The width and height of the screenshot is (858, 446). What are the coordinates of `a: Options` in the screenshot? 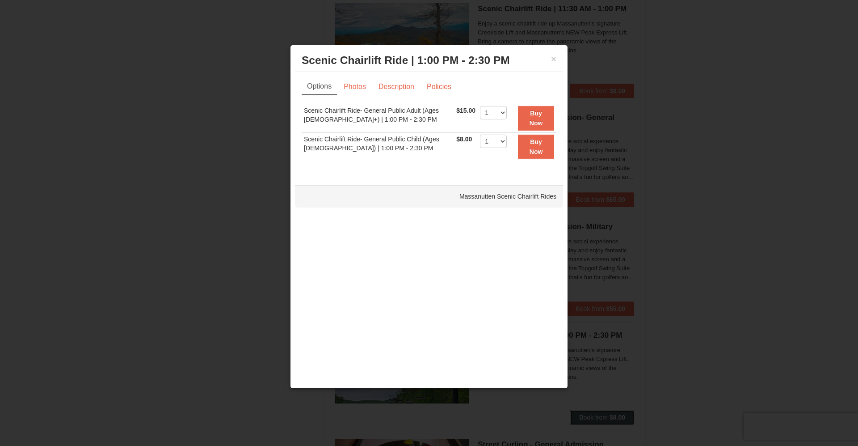 It's located at (319, 87).